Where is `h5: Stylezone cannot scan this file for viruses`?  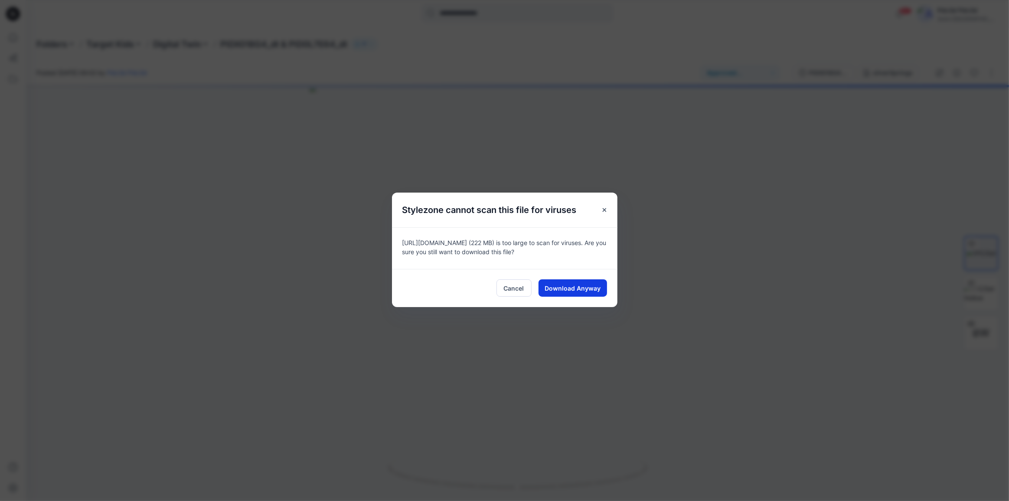 h5: Stylezone cannot scan this file for viruses is located at coordinates (489, 210).